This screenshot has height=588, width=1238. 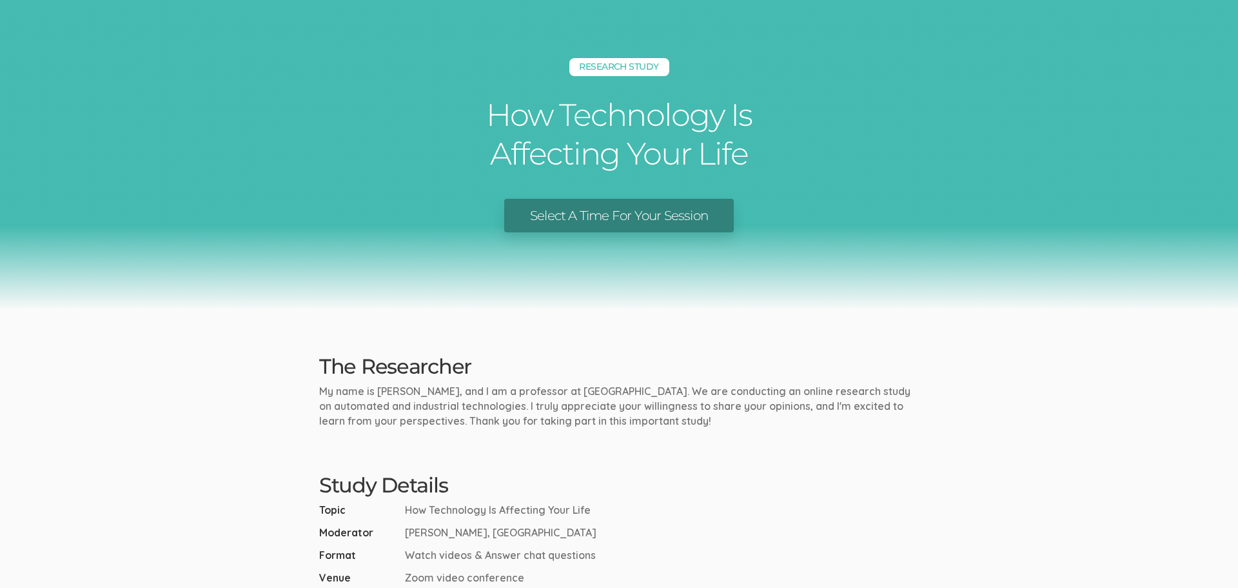 I want to click on h2: The Researcher, so click(x=619, y=366).